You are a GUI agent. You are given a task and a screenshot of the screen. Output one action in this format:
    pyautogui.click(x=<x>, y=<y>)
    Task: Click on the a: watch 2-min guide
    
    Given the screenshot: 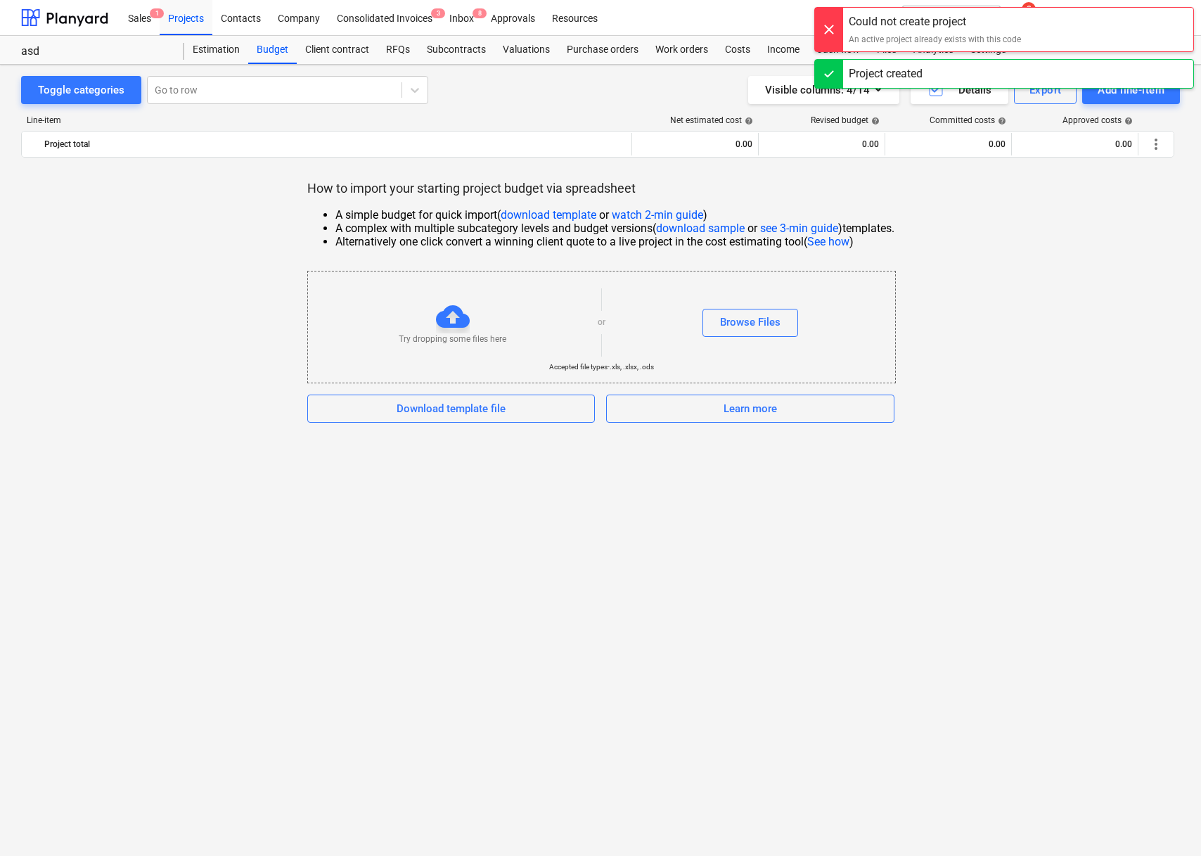 What is the action you would take?
    pyautogui.click(x=657, y=214)
    